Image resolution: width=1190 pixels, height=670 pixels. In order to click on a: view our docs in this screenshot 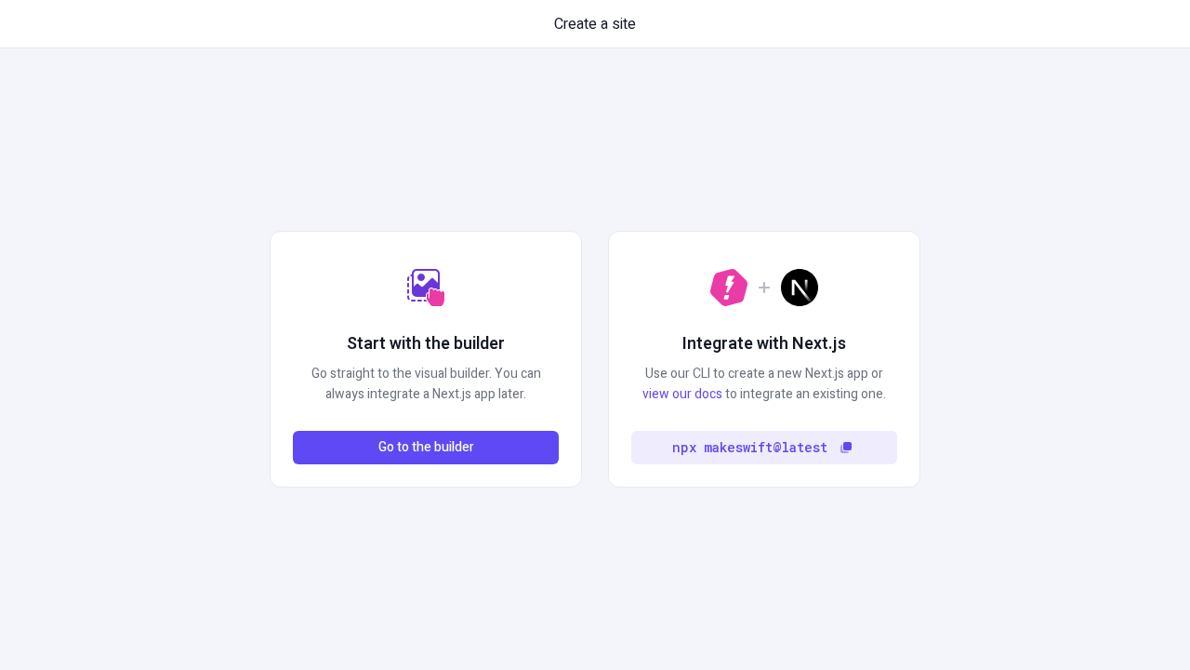, I will do `click(683, 393)`.